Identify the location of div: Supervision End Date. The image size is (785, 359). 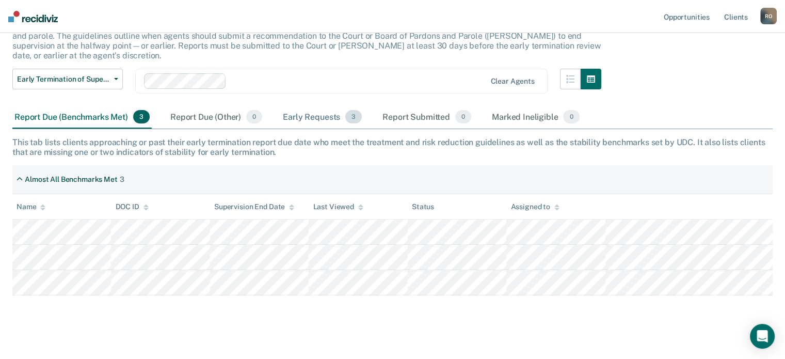
(254, 206).